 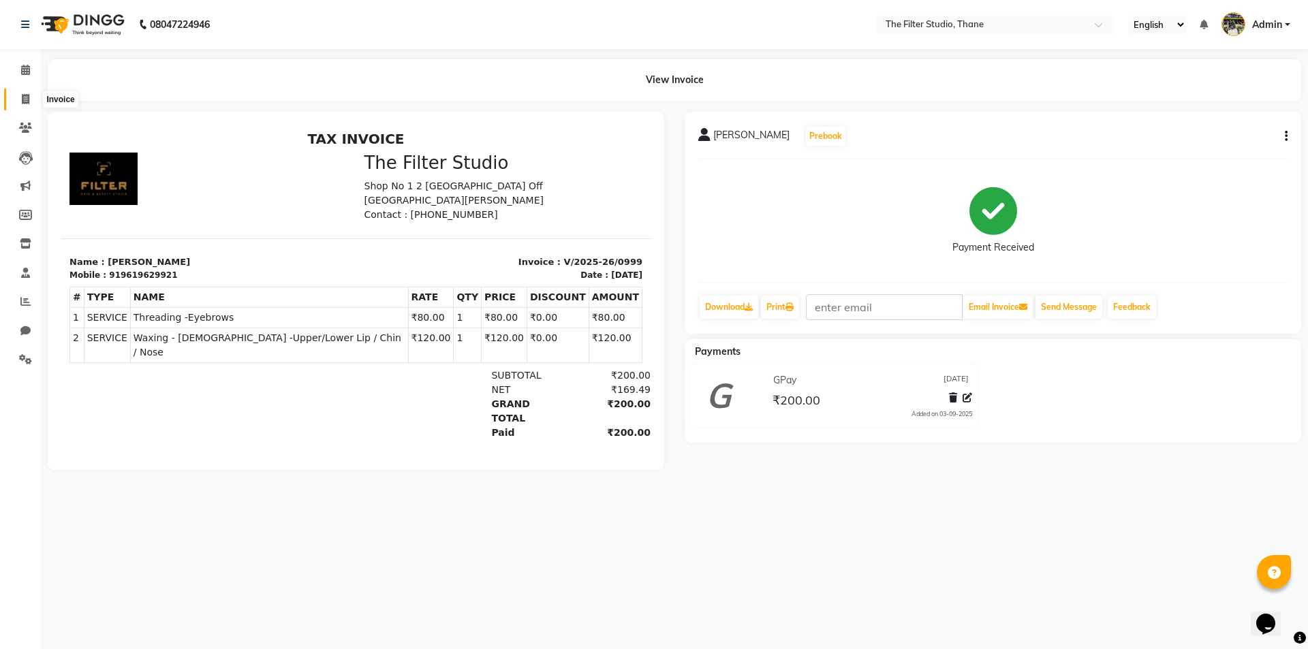 I want to click on b: 08047224946, so click(x=180, y=25).